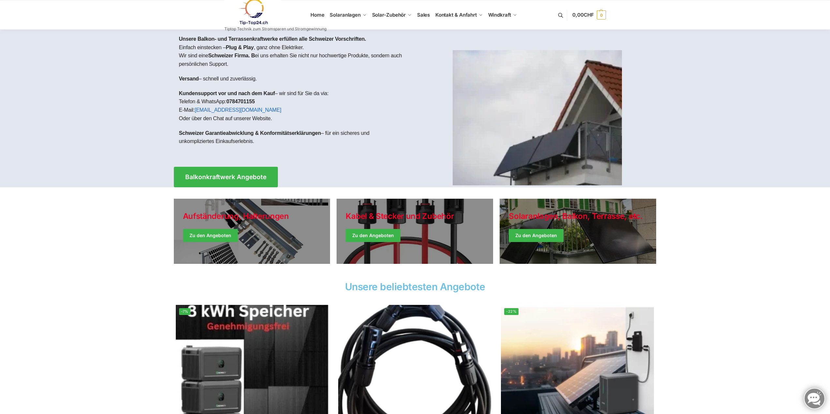 The width and height of the screenshot is (830, 414). Describe the element at coordinates (389, 15) in the screenshot. I see `span: Solar-Zubehör` at that location.